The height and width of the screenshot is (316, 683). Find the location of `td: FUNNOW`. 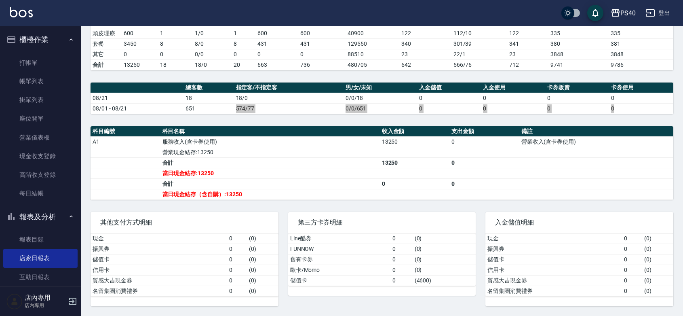

td: FUNNOW is located at coordinates (340, 249).